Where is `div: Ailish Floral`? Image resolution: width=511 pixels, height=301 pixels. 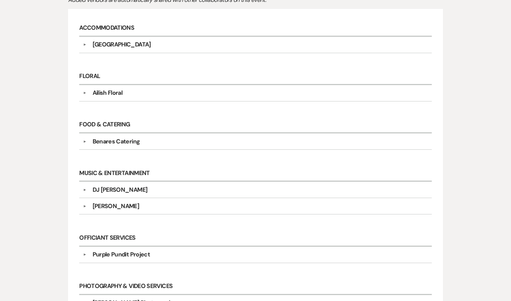
div: Ailish Floral is located at coordinates (107, 93).